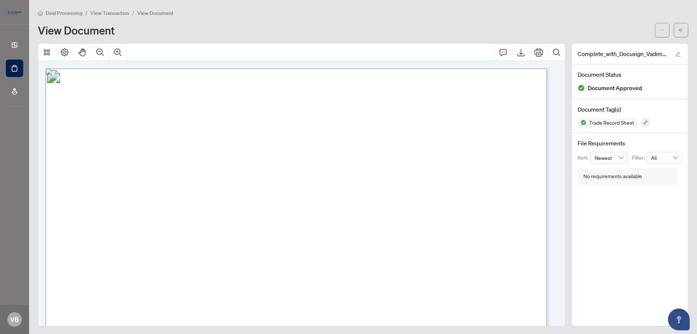 The height and width of the screenshot is (334, 697). What do you see at coordinates (582, 122) in the screenshot?
I see `img: Status Icon` at bounding box center [582, 122].